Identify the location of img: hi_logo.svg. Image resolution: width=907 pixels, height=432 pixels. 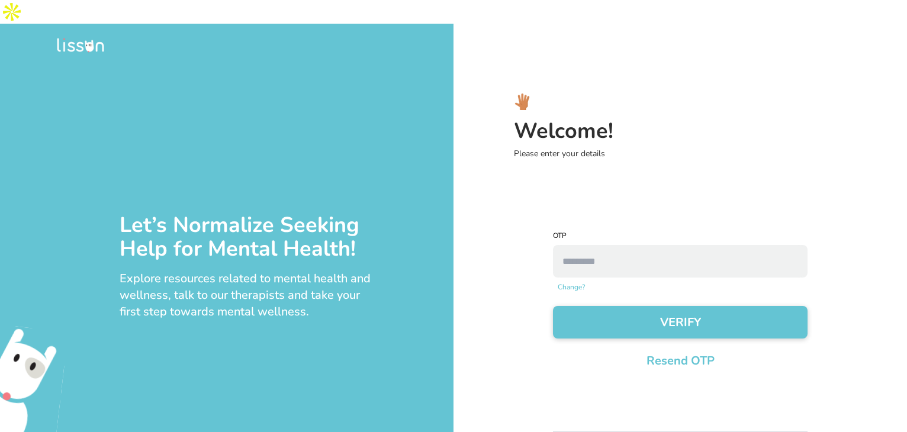
(522, 102).